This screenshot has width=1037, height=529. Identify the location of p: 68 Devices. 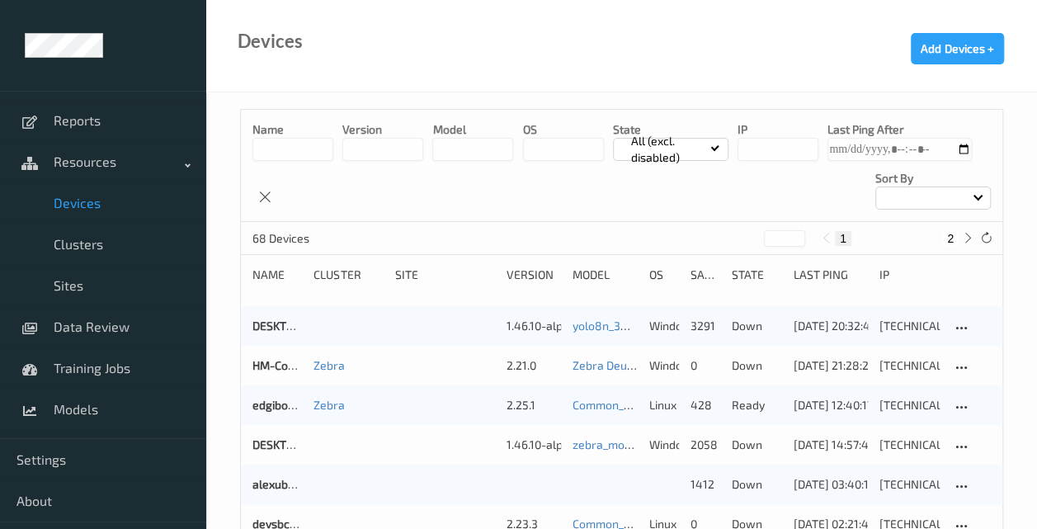
(314, 238).